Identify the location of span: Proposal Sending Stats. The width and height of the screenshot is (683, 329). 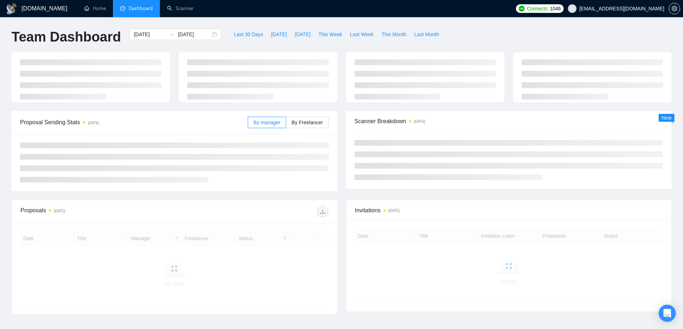
(134, 122).